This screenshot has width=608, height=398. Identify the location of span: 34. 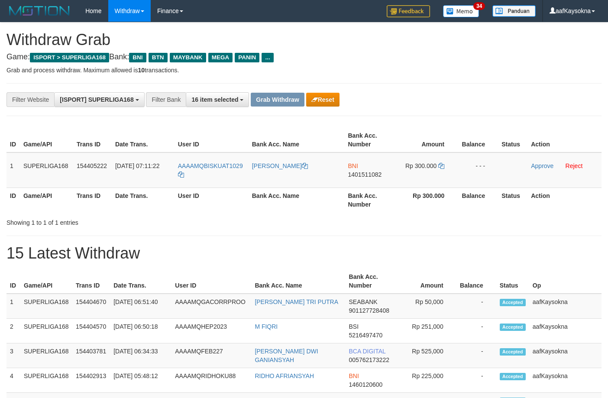
(479, 6).